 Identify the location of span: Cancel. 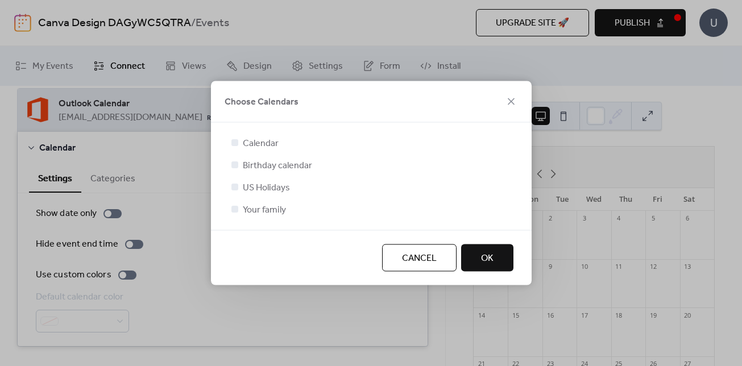
(419, 259).